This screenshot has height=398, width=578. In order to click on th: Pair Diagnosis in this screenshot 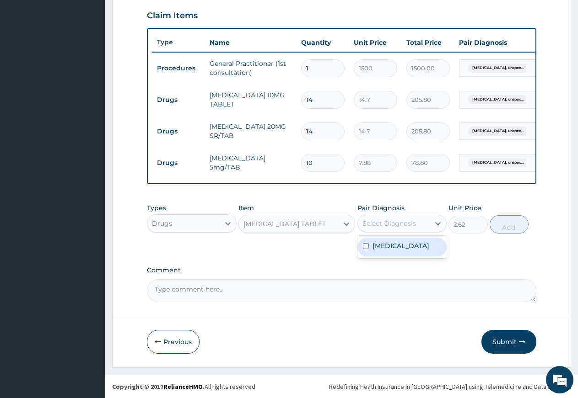, I will do `click(505, 43)`.